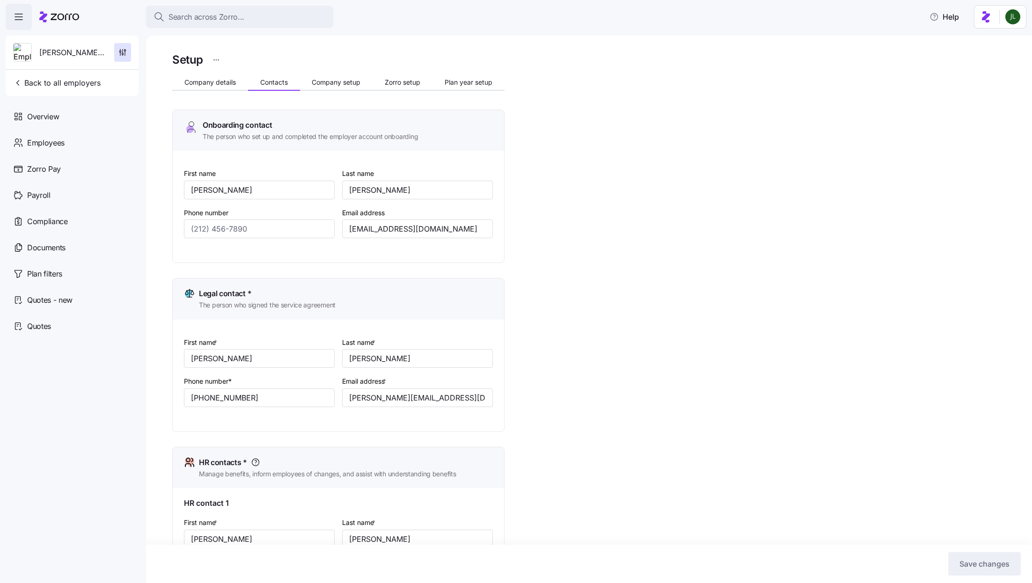 This screenshot has height=583, width=1032. What do you see at coordinates (72, 274) in the screenshot?
I see `a: Plan filters` at bounding box center [72, 274].